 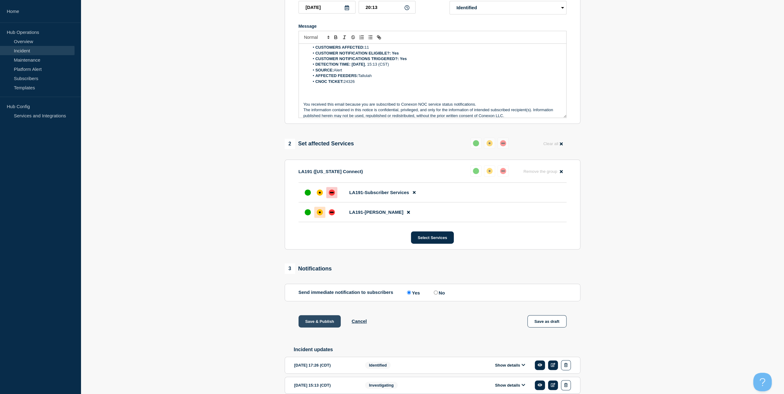 What do you see at coordinates (413, 293) in the screenshot?
I see `label: Yes` at bounding box center [413, 293].